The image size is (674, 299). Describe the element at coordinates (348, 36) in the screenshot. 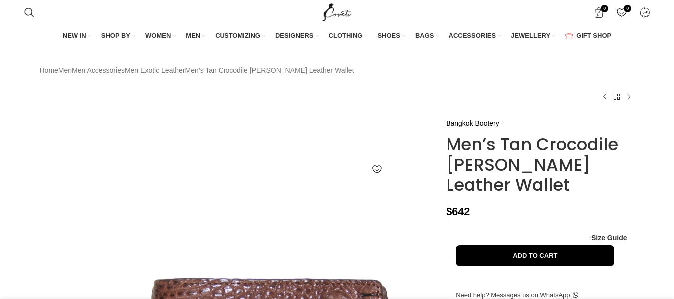

I see `a: CLOTHING` at that location.